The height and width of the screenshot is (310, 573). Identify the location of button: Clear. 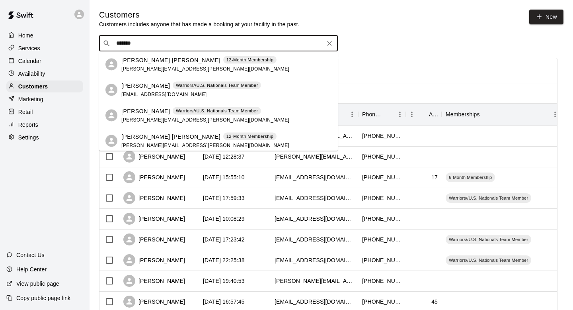
(329, 43).